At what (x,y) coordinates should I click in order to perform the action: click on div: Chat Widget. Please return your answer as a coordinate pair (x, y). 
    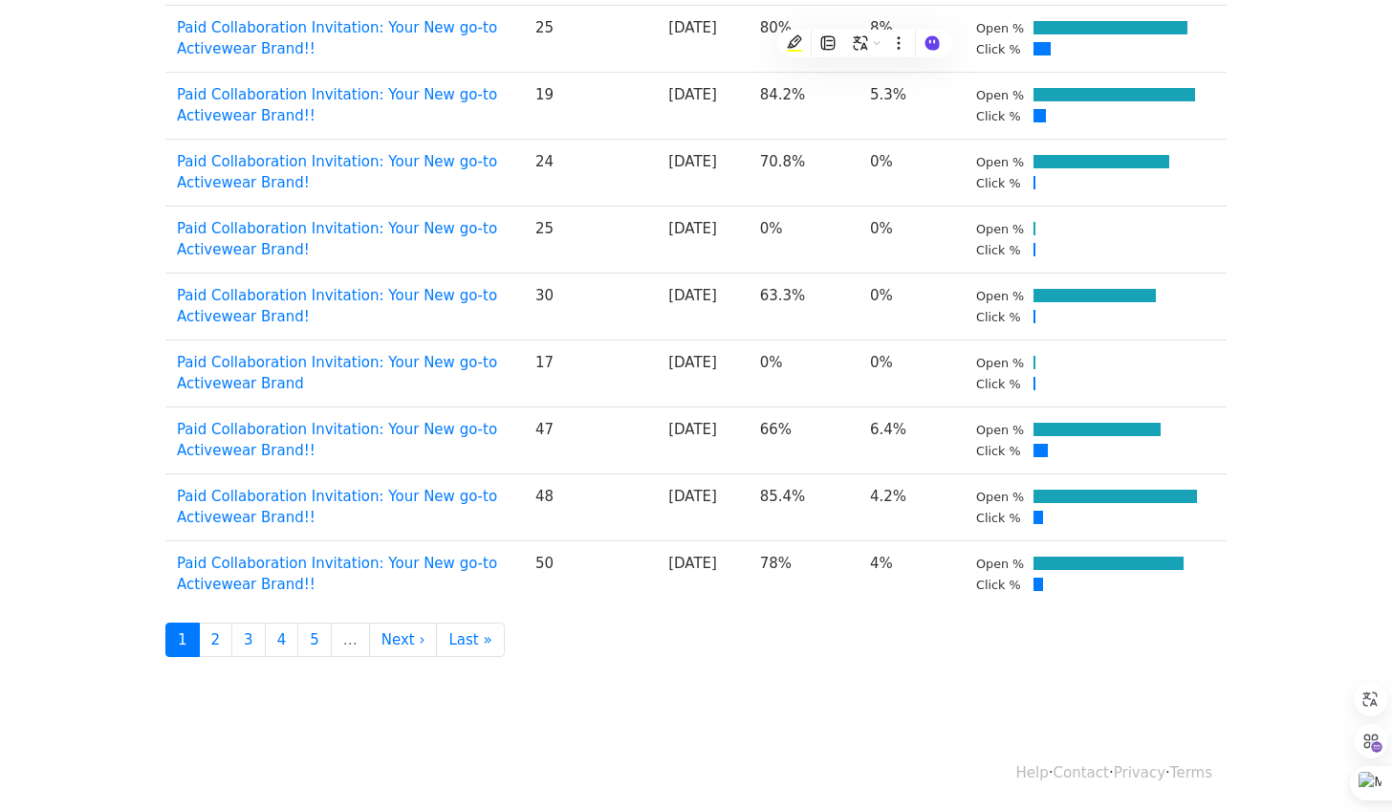
    Looking at the image, I should click on (1344, 766).